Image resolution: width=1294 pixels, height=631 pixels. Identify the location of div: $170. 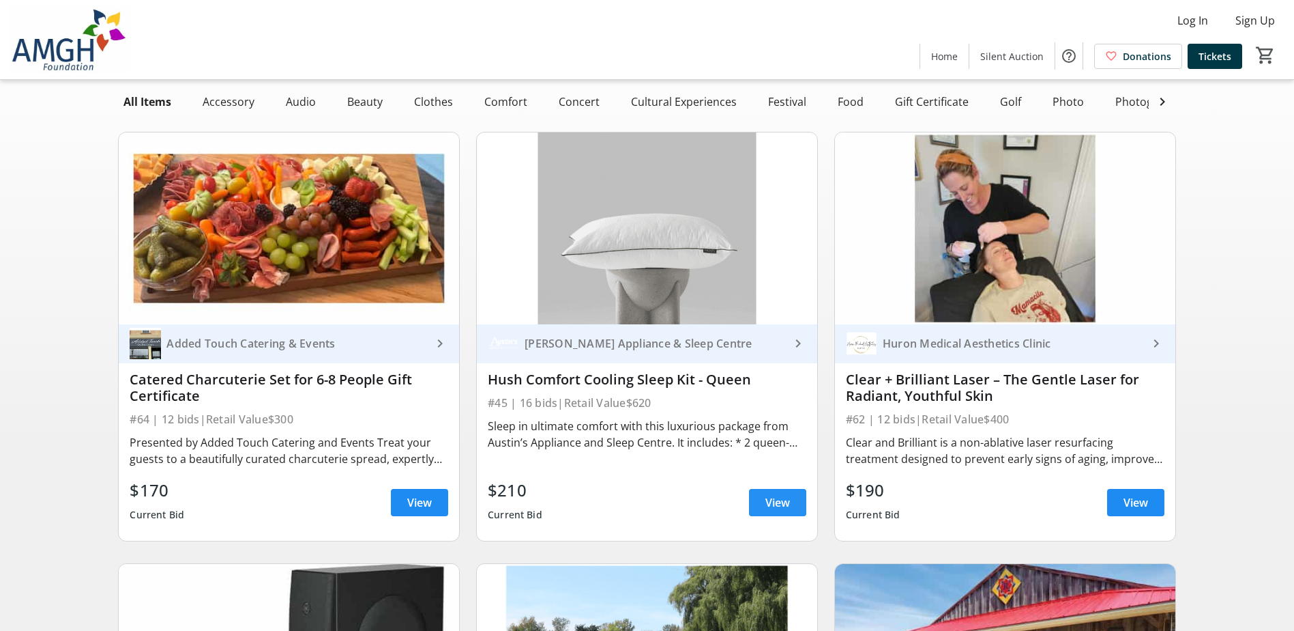
(157, 490).